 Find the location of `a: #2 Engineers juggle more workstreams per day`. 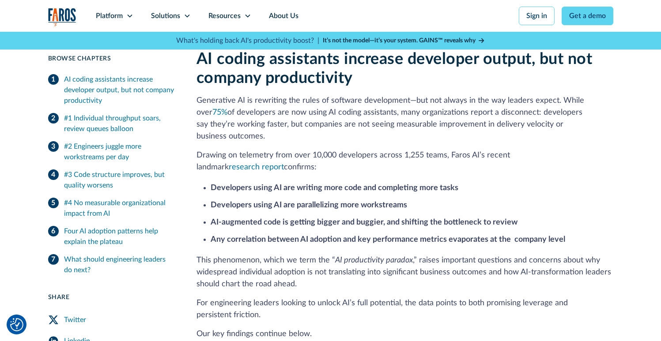

a: #2 Engineers juggle more workstreams per day is located at coordinates (112, 152).